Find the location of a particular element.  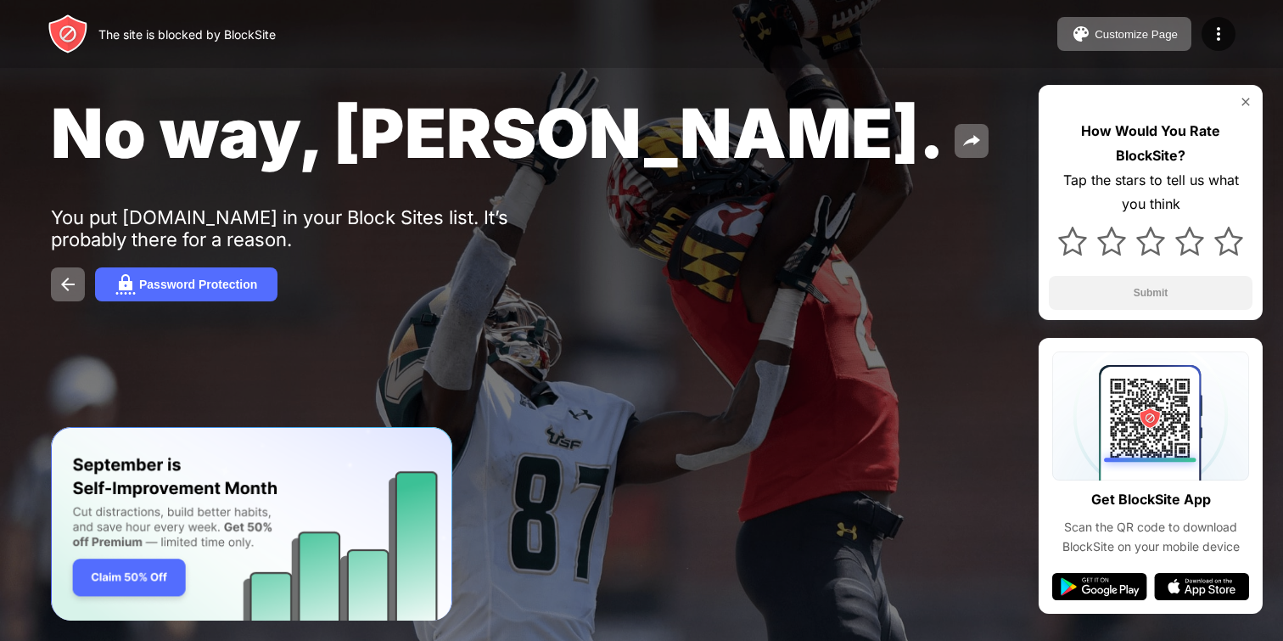

div: How Would You Rate BlockSite? is located at coordinates (1151, 143).